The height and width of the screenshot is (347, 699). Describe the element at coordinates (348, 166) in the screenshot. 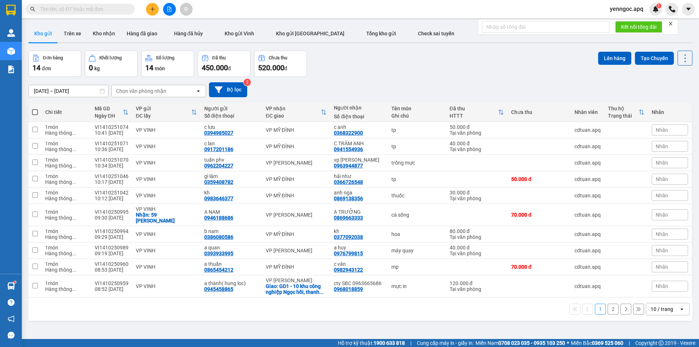

I see `div: 0963944877` at that location.